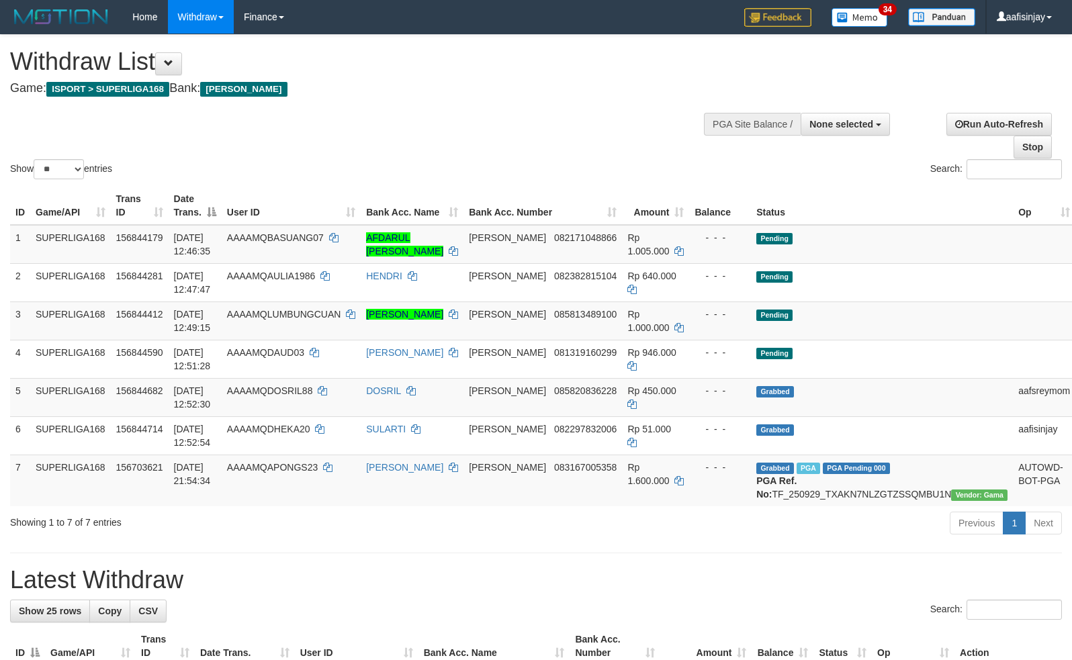 The height and width of the screenshot is (660, 1072). Describe the element at coordinates (976, 523) in the screenshot. I see `a: Previous` at that location.